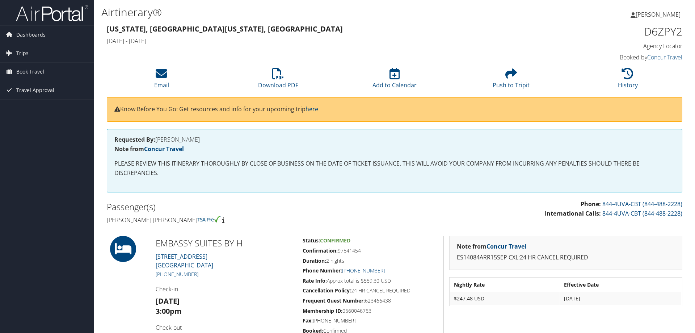 The width and height of the screenshot is (695, 333). Describe the element at coordinates (322, 270) in the screenshot. I see `strong: Phone Number:` at that location.